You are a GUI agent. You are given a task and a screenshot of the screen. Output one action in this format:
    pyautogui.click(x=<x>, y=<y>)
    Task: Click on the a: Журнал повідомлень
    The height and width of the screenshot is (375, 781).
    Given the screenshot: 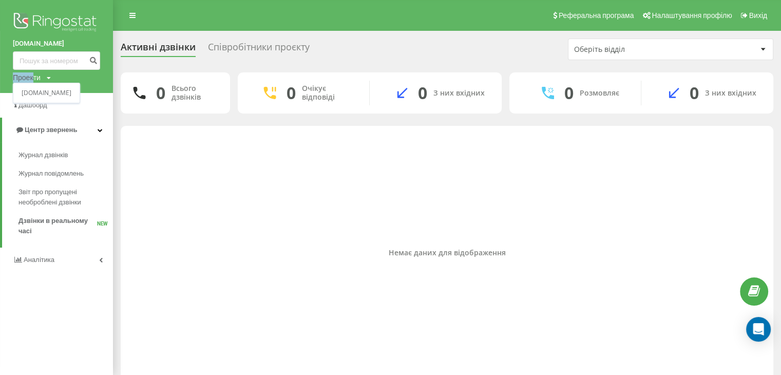 What is the action you would take?
    pyautogui.click(x=66, y=174)
    